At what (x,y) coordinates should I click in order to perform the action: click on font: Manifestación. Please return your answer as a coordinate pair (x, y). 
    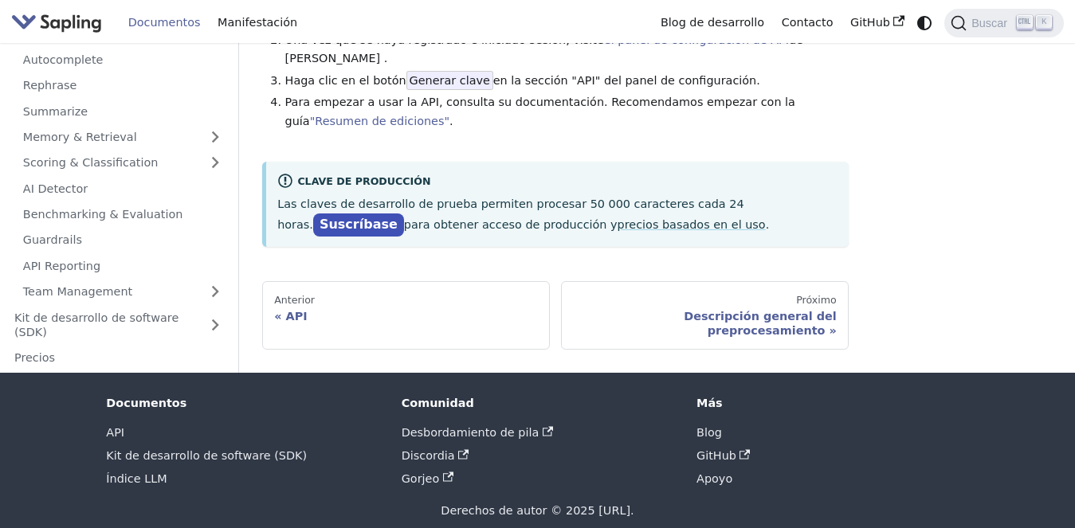
    Looking at the image, I should click on (257, 22).